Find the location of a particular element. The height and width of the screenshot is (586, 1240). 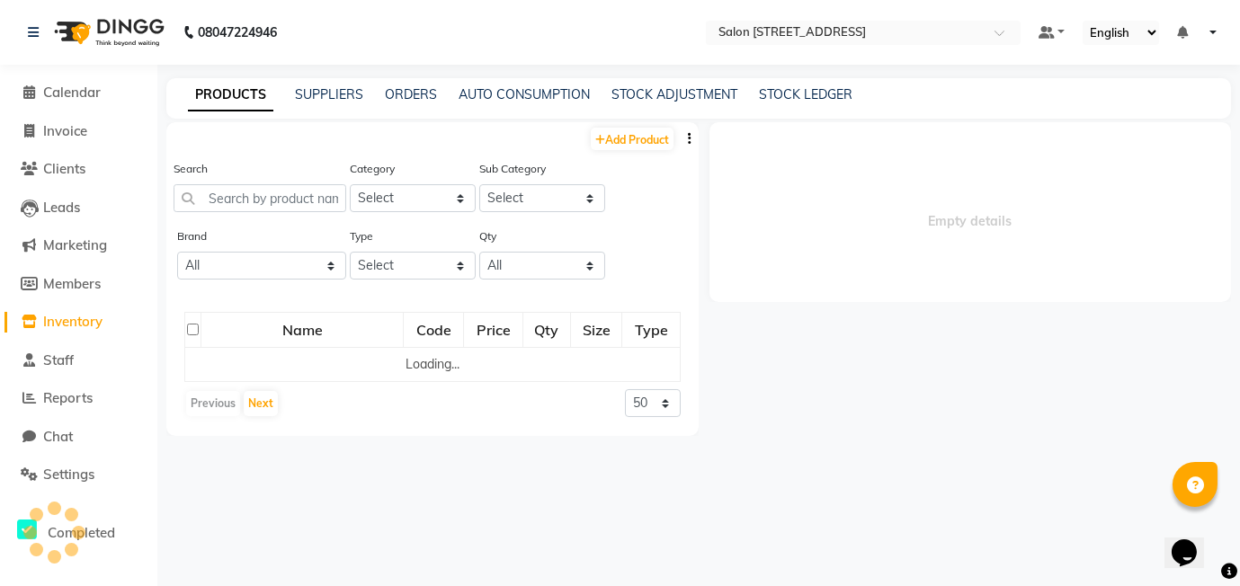

a: STOCK LEDGER is located at coordinates (805, 94).